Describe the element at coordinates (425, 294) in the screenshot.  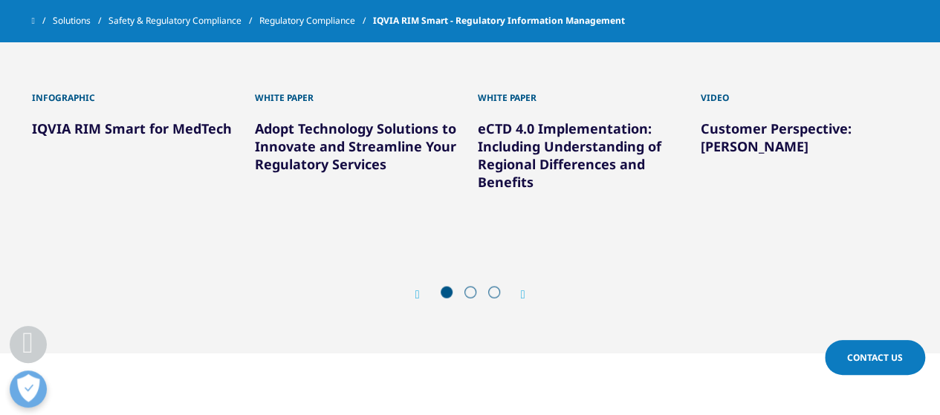
I see `div: Previous slide` at that location.